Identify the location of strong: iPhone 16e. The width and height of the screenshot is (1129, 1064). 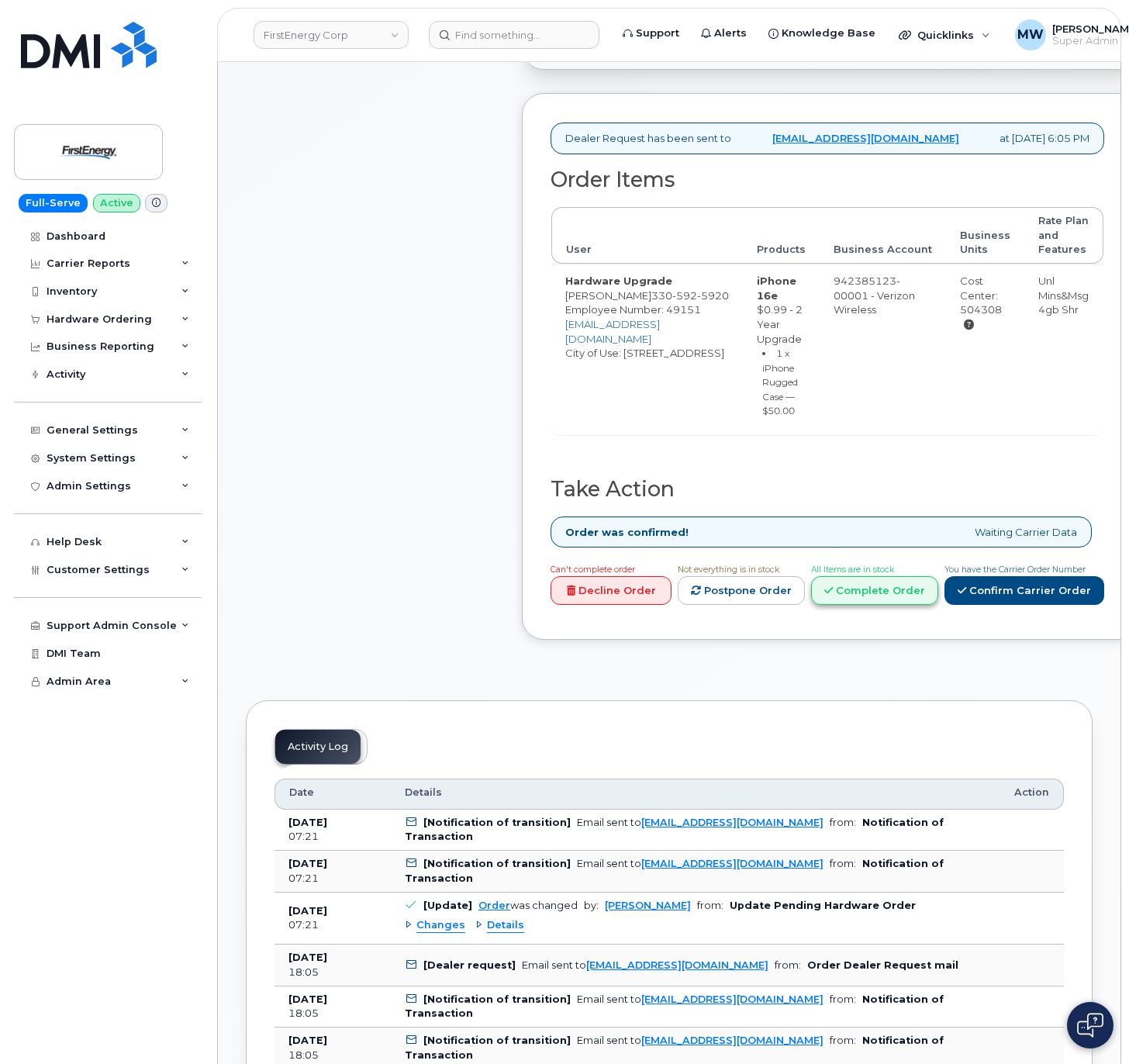
(776, 288).